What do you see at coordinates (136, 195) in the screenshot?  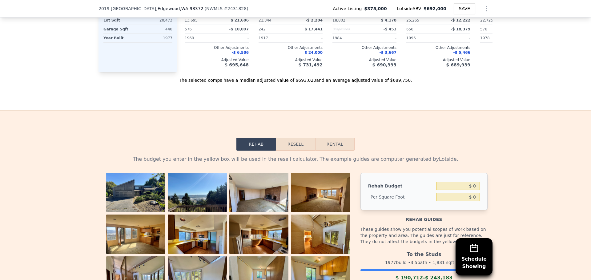 I see `img: Property Photo 1` at bounding box center [136, 195].